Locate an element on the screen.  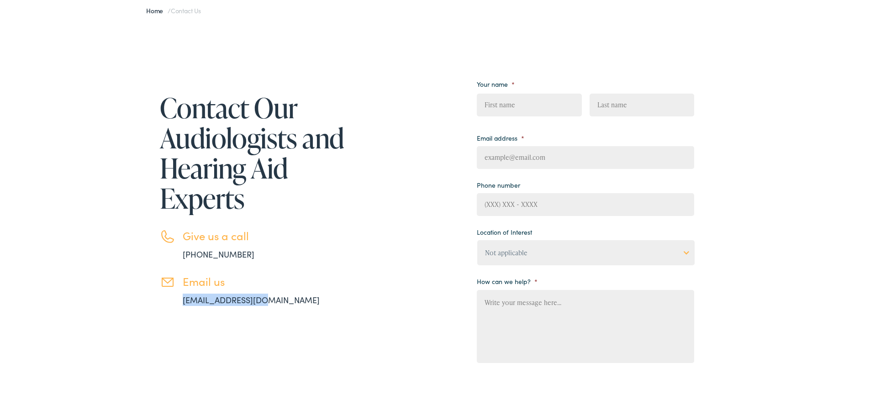
h1: Contact Our Audiologists and Hearing Aid Experts is located at coordinates (253, 151).